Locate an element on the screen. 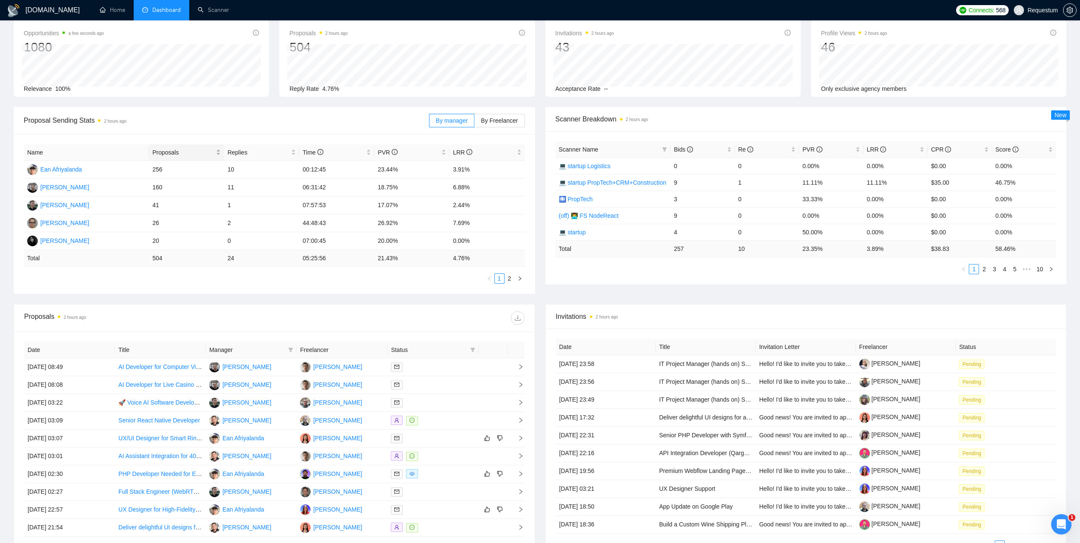 This screenshot has width=1080, height=543. td: 23.44% is located at coordinates (412, 170).